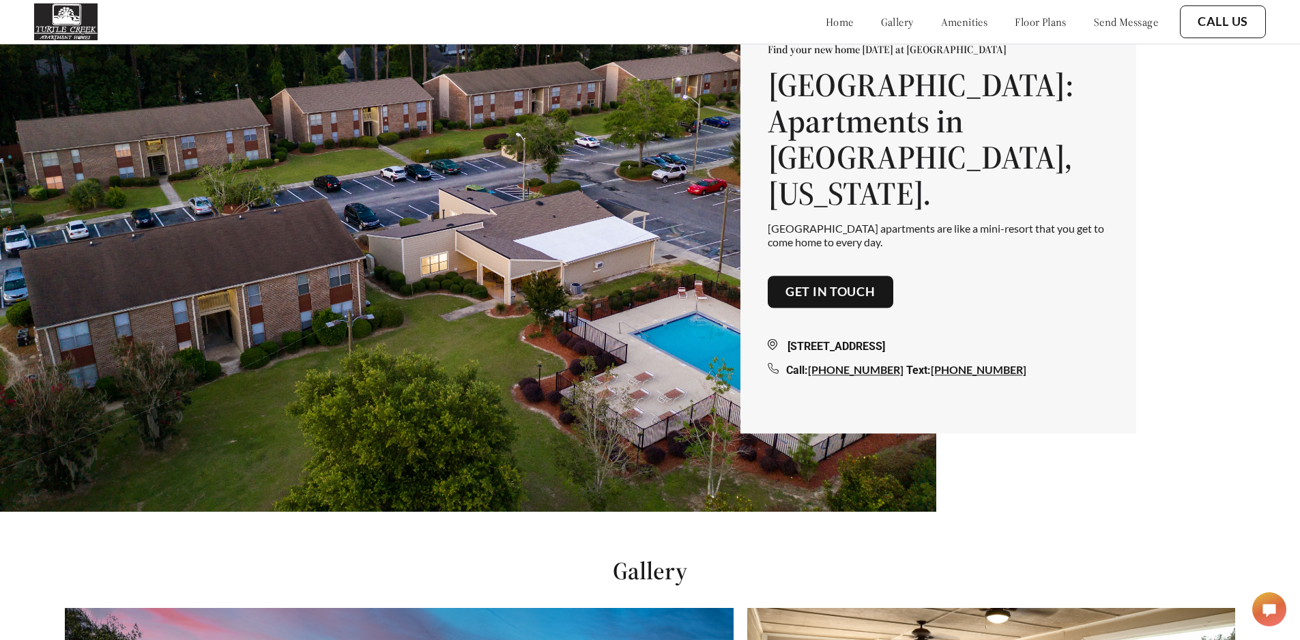 The width and height of the screenshot is (1300, 640). I want to click on a: floor plans, so click(1040, 22).